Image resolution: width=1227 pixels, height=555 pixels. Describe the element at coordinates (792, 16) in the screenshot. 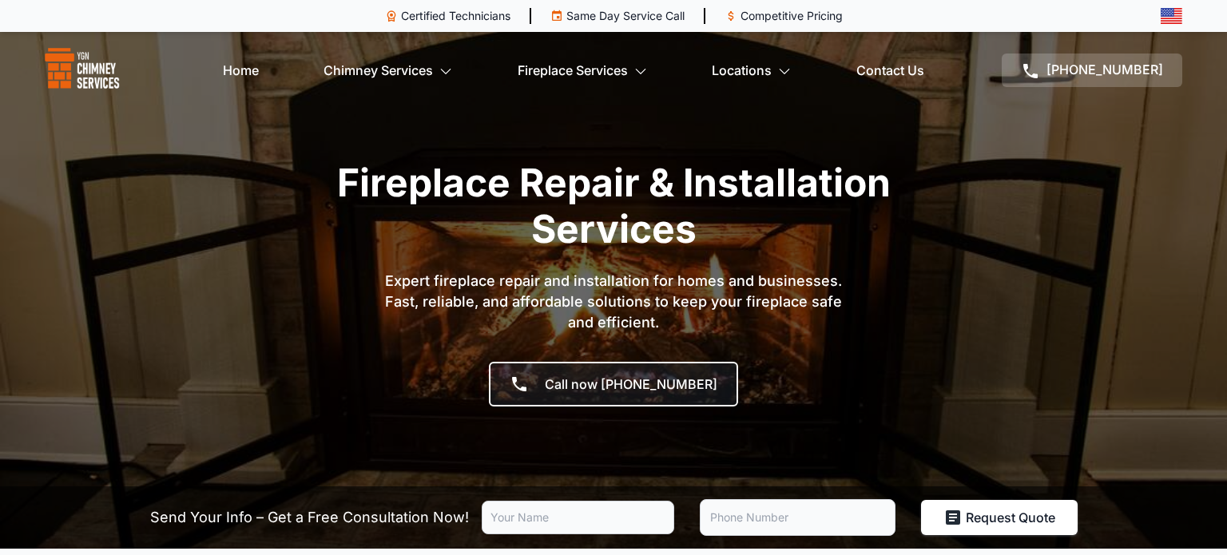

I see `p: Competitive Pricing` at that location.